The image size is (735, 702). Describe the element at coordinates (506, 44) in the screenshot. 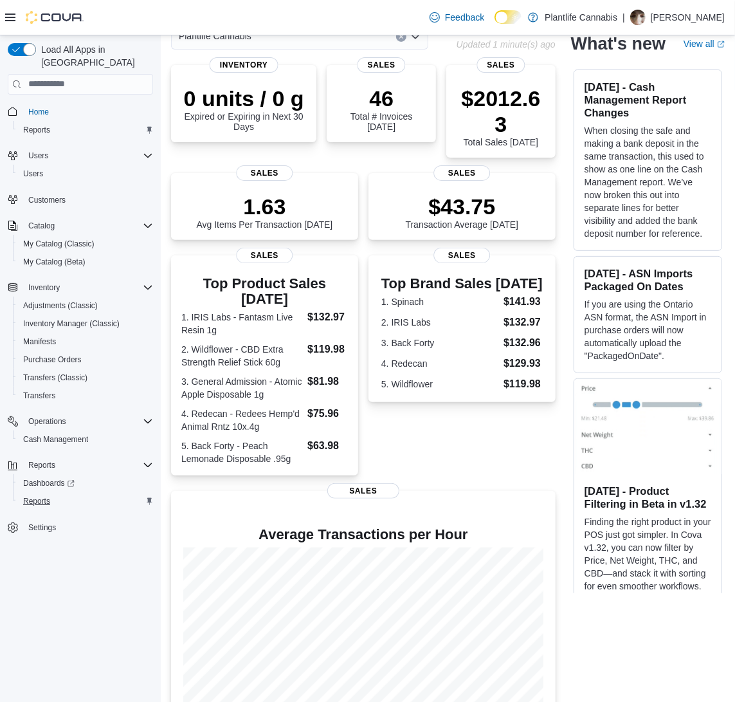

I see `p: Updated 1 minute(s) ago` at that location.